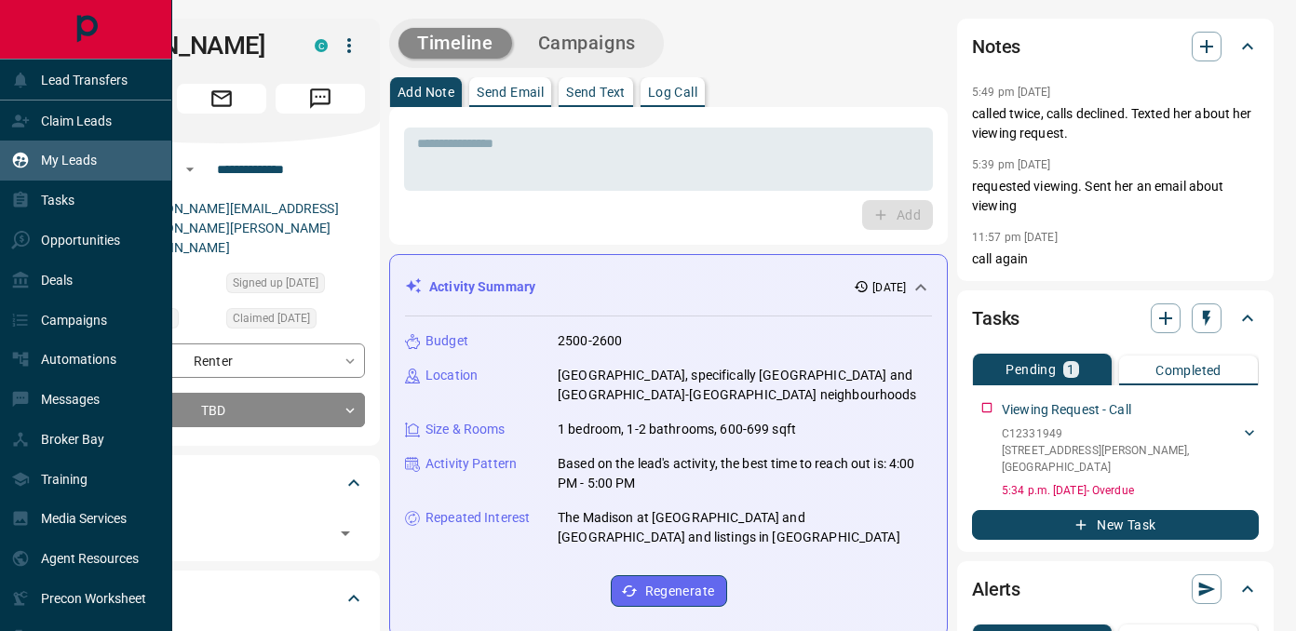 Image resolution: width=1296 pixels, height=631 pixels. Describe the element at coordinates (222, 99) in the screenshot. I see `span: Email` at that location.